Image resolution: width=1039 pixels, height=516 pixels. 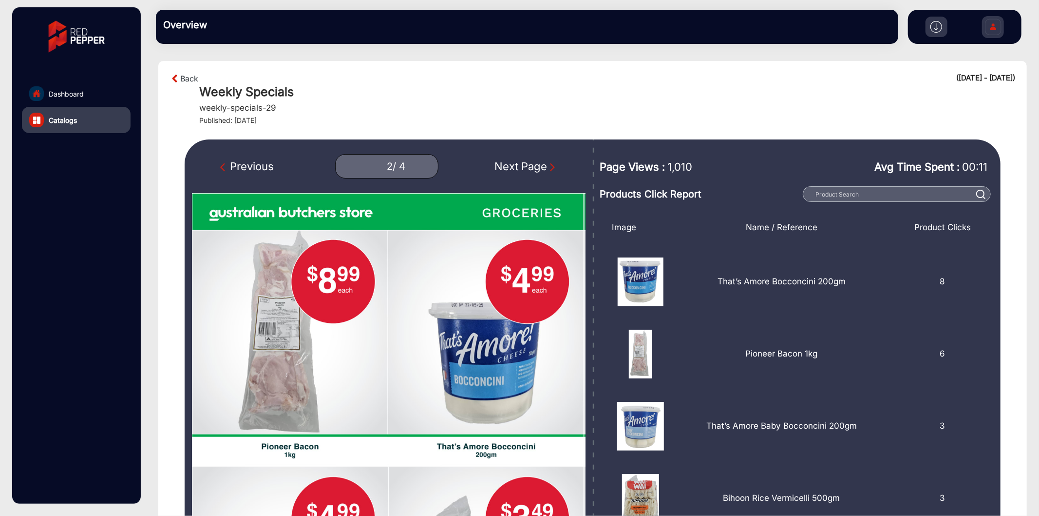 What do you see at coordinates (633, 167) in the screenshot?
I see `span: Page Views :` at bounding box center [633, 167].